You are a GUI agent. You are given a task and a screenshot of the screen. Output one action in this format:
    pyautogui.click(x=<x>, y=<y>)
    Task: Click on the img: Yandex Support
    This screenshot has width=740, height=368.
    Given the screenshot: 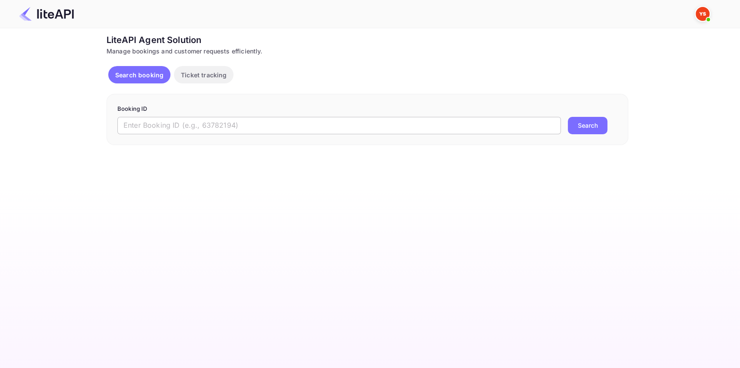 What is the action you would take?
    pyautogui.click(x=703, y=14)
    